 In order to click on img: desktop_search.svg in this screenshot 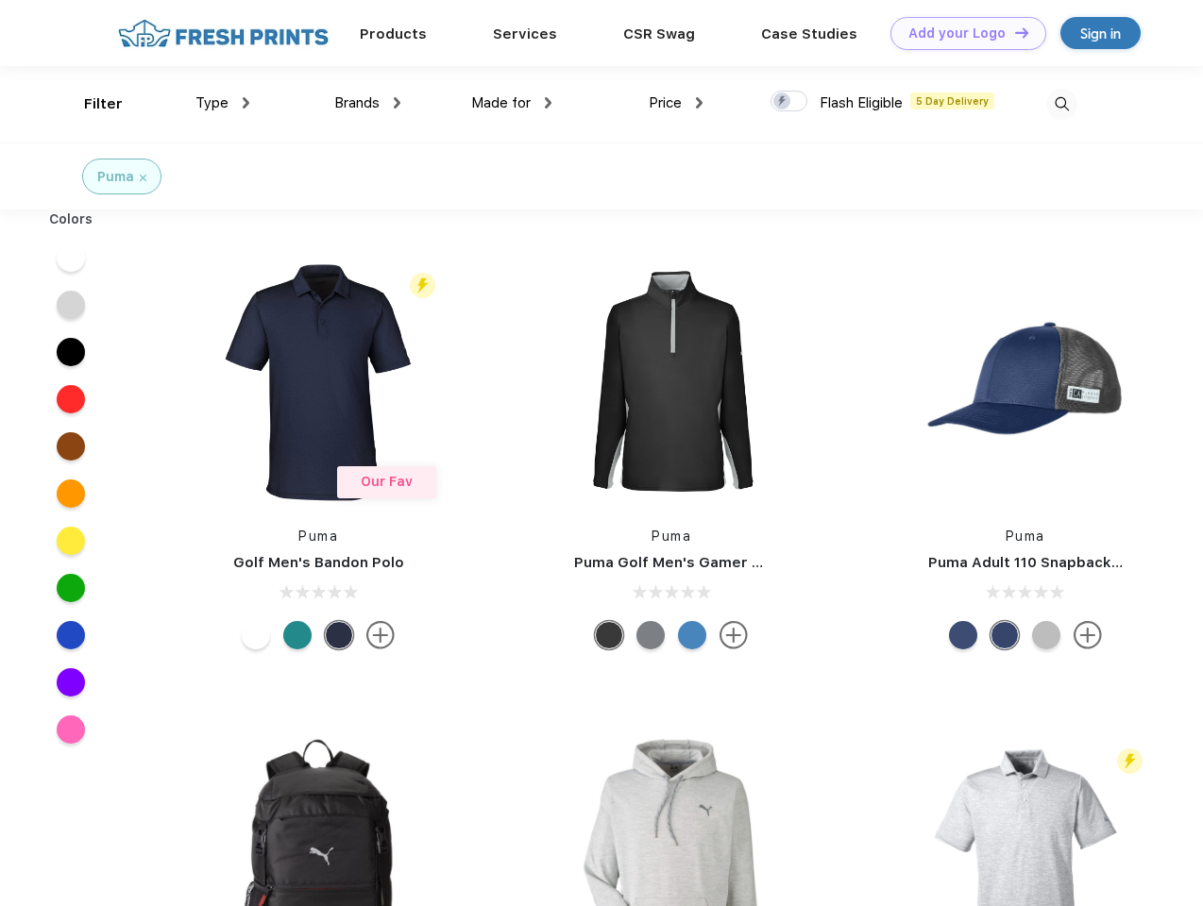, I will do `click(1061, 104)`.